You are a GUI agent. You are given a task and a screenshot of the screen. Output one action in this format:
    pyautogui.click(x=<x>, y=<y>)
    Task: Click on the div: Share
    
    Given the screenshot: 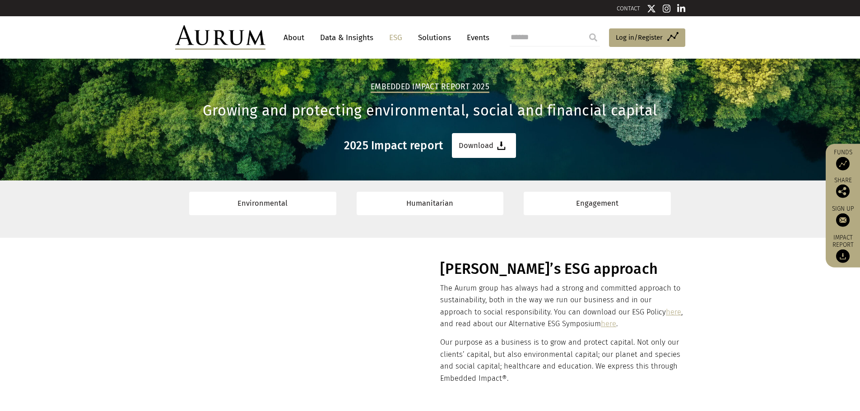 What is the action you would take?
    pyautogui.click(x=843, y=187)
    